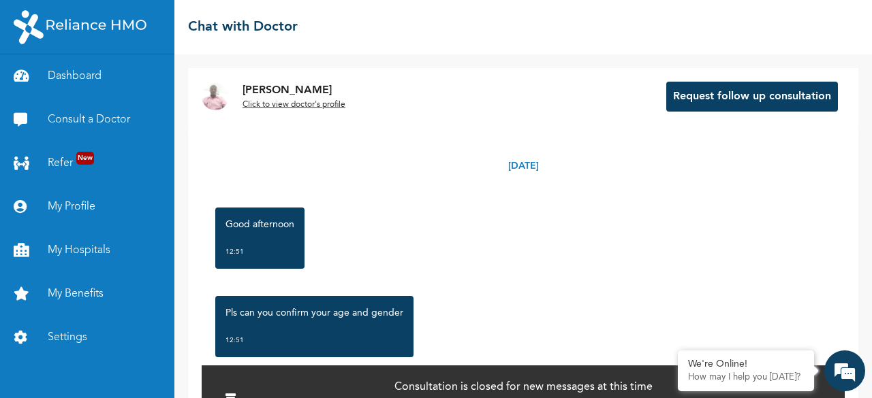  What do you see at coordinates (242, 27) in the screenshot?
I see `h2: Chat with Doctor` at bounding box center [242, 27].